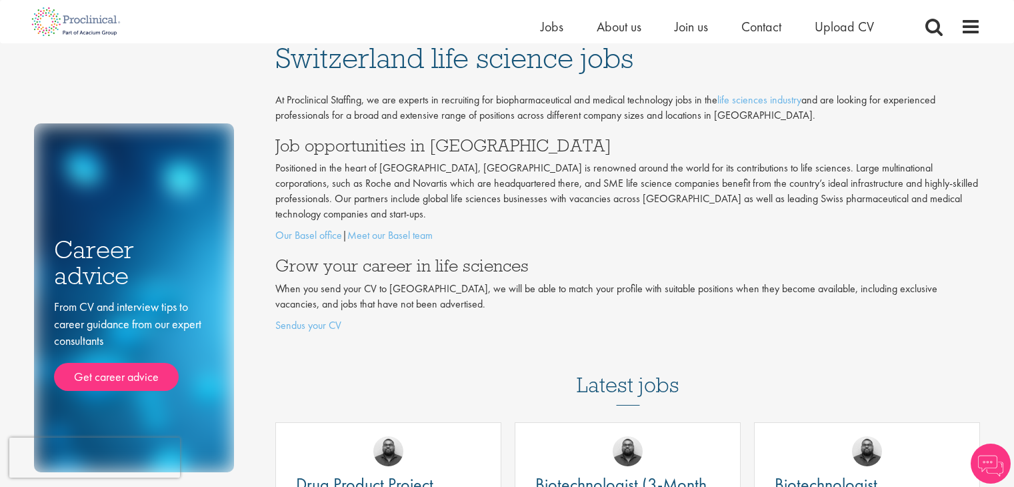  What do you see at coordinates (309, 235) in the screenshot?
I see `a: Our Basel office` at bounding box center [309, 235].